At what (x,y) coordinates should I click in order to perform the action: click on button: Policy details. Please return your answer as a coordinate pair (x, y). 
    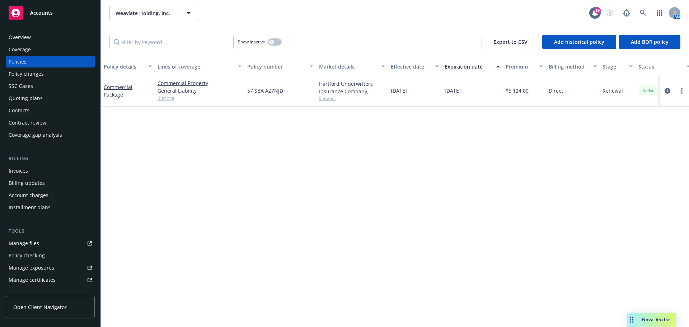
    Looking at the image, I should click on (128, 66).